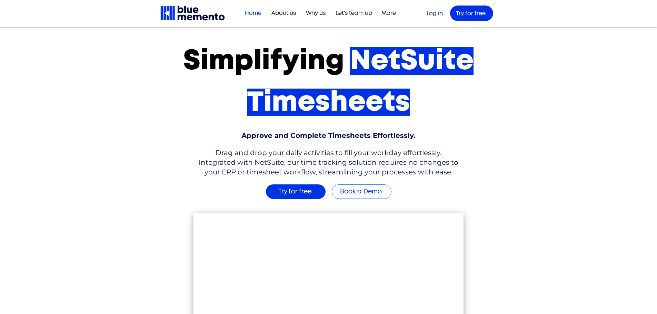  I want to click on p: About us, so click(284, 13).